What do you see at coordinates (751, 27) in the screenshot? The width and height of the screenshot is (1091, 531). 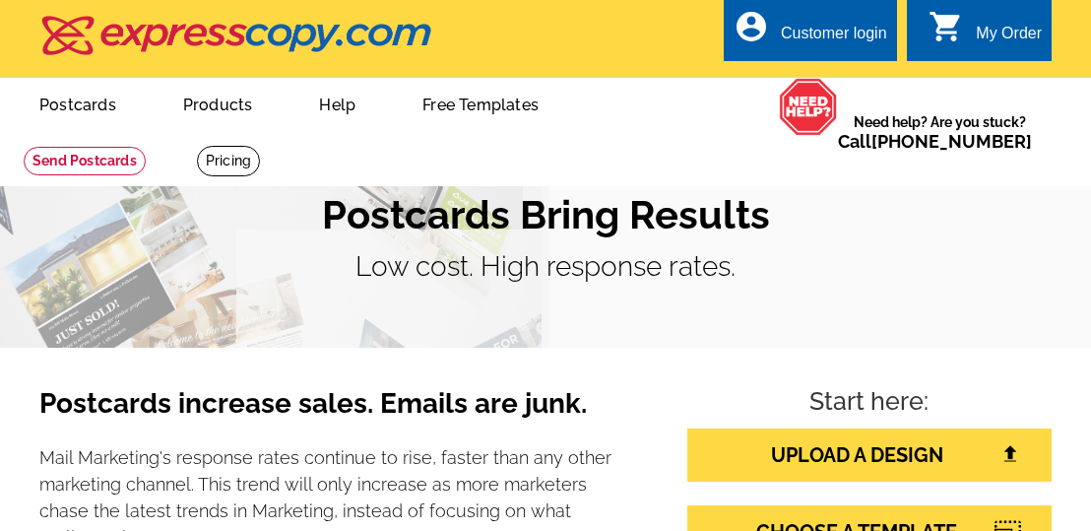 I see `i: account_circle` at bounding box center [751, 27].